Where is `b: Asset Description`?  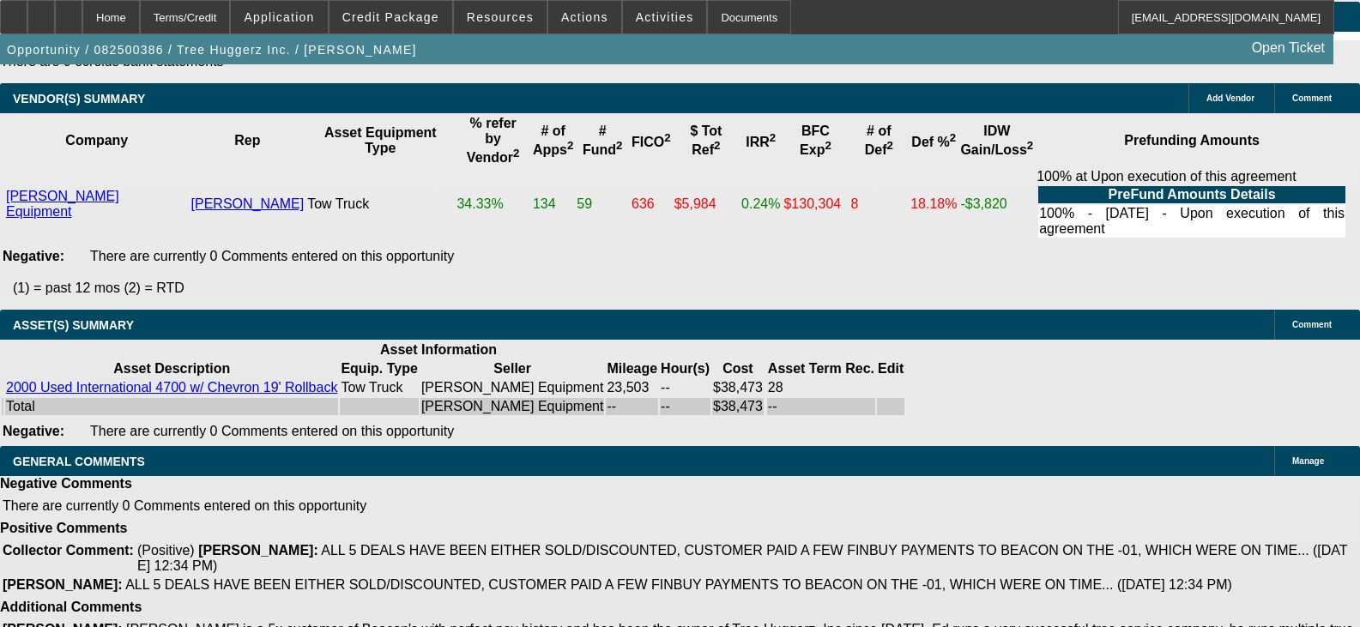
b: Asset Description is located at coordinates (172, 368).